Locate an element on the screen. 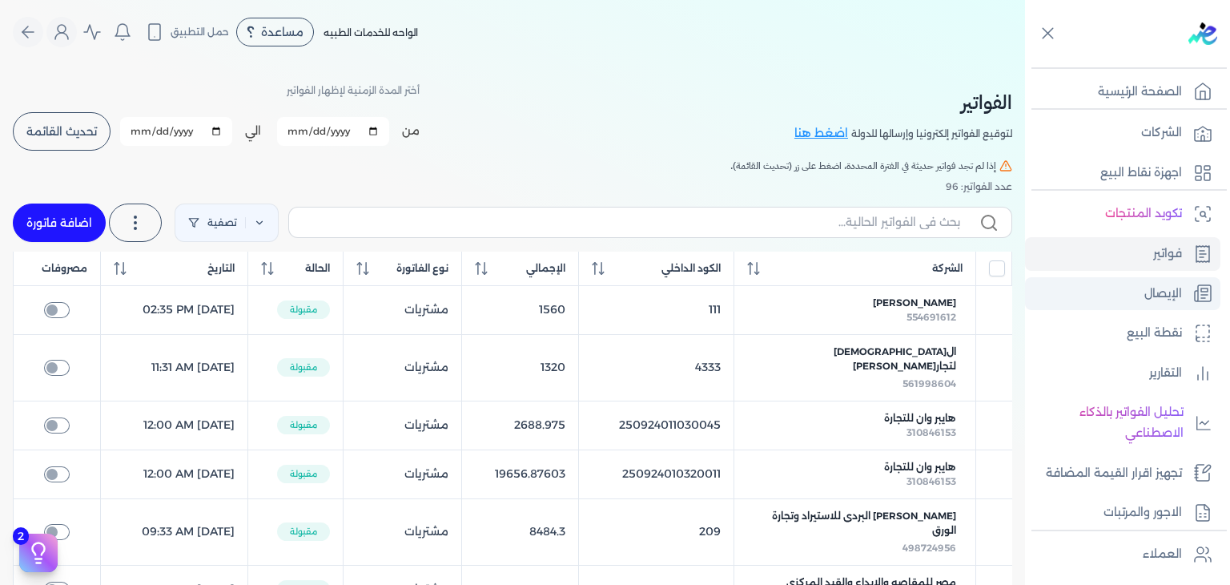 This screenshot has width=1230, height=585. a: تحليل الفواتير بالذكاء الاصطناعي is located at coordinates (1123, 422).